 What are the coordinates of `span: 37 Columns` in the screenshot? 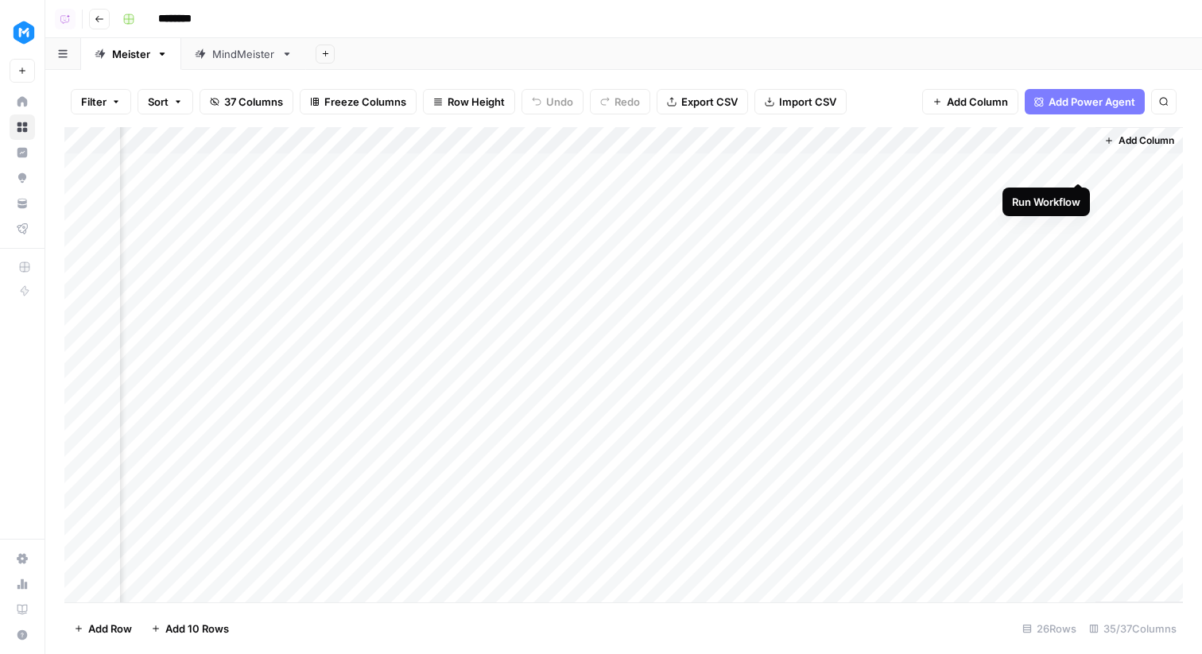 It's located at (254, 102).